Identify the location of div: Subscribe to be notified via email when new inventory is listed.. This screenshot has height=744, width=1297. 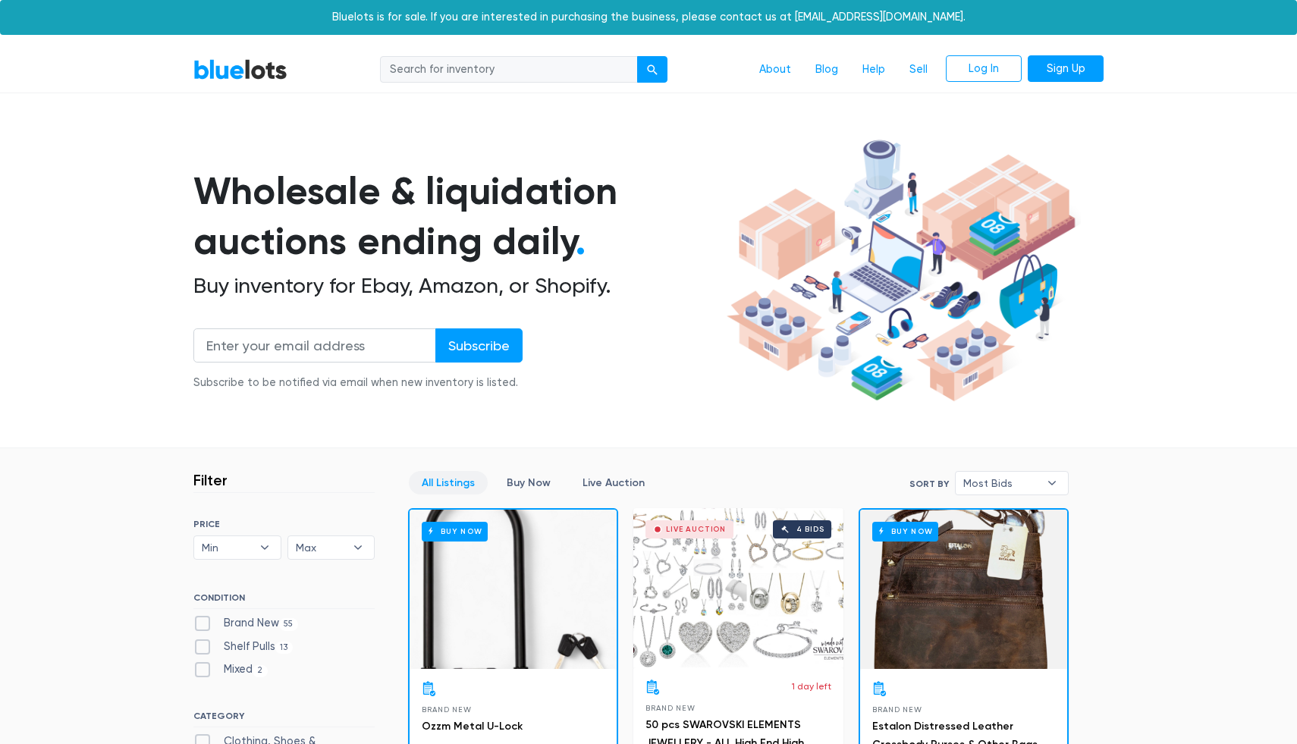
(358, 383).